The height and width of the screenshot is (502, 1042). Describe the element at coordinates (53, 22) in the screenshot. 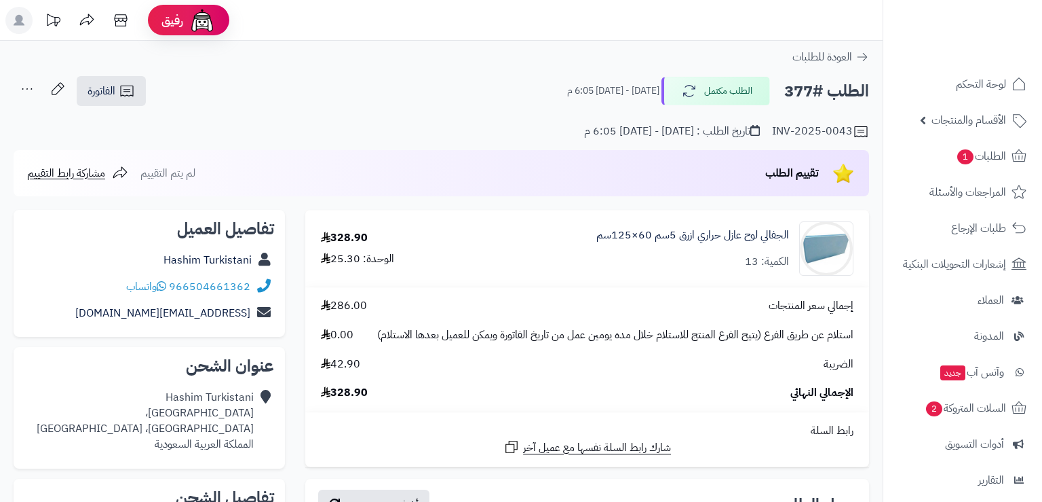

I see `a: تحديثات المنصة` at that location.